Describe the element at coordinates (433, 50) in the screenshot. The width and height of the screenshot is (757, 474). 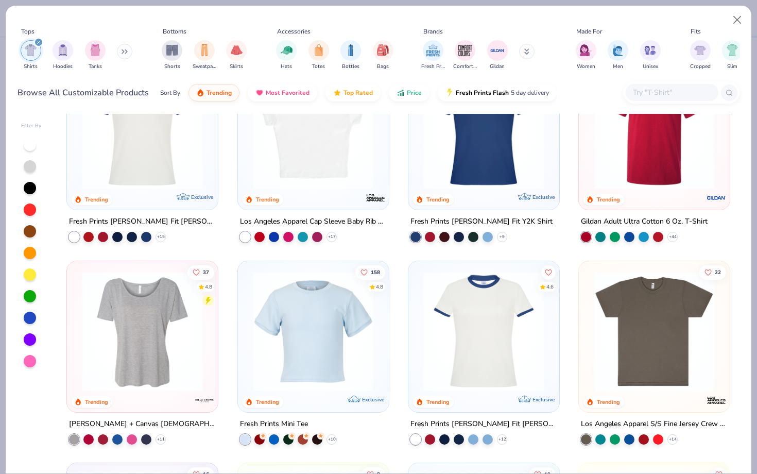
I see `img: Fresh Prints Image` at that location.